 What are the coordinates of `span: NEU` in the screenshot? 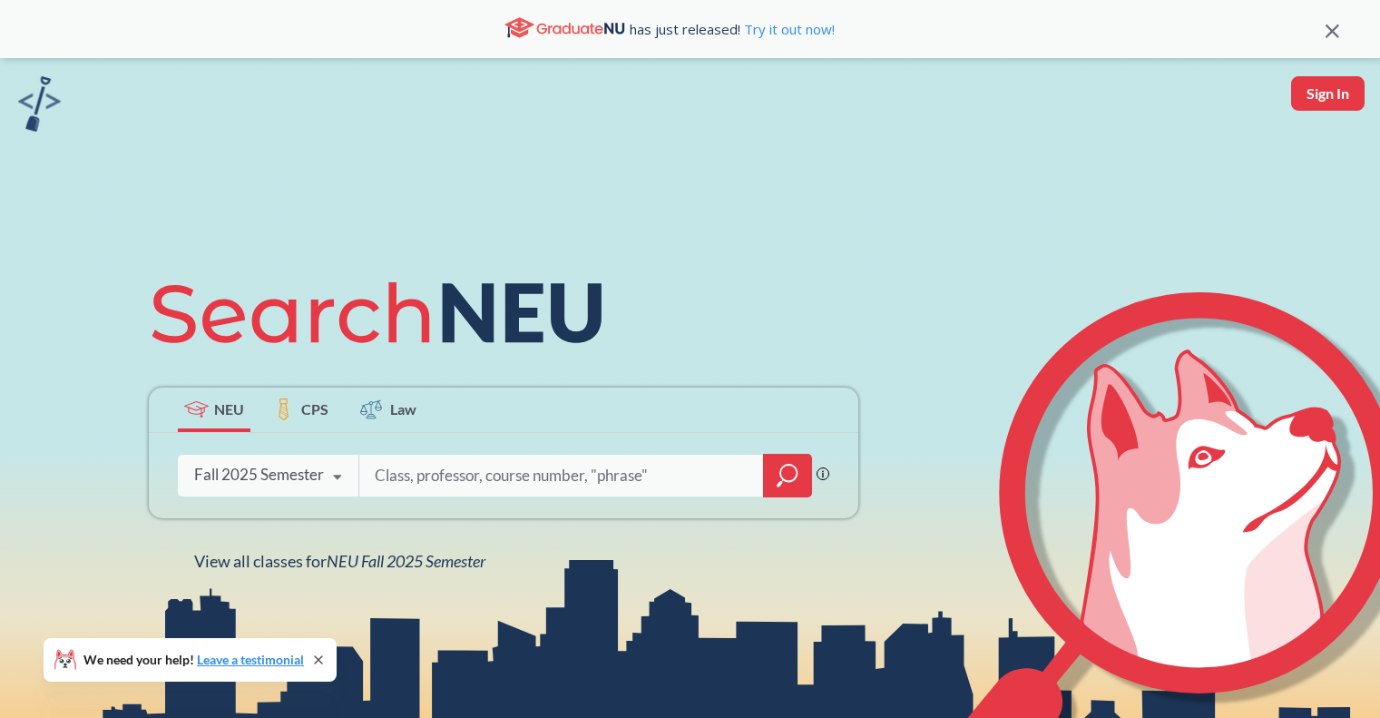 It's located at (229, 408).